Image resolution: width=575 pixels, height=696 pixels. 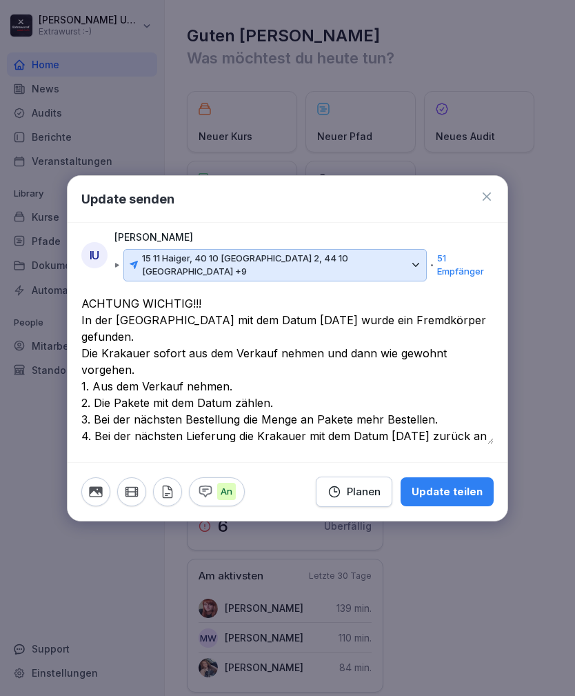 I want to click on p: 51 Empfänger, so click(x=462, y=265).